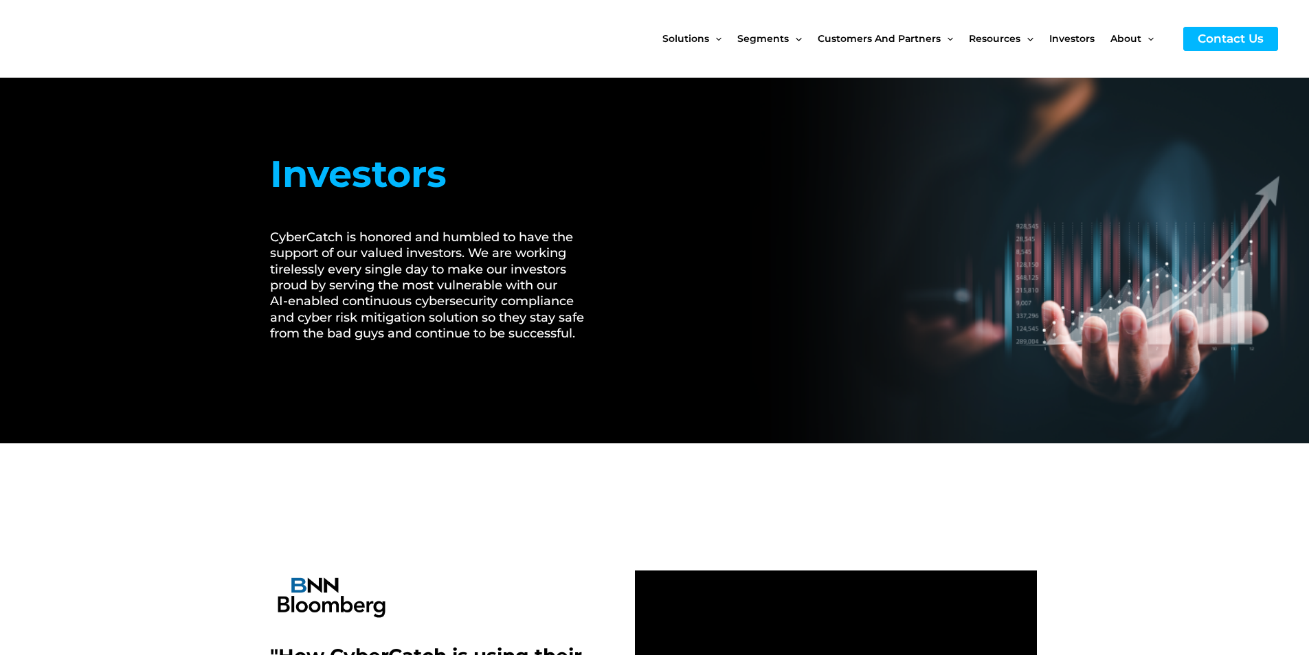  Describe the element at coordinates (1231, 38) in the screenshot. I see `div: Contact Us` at that location.